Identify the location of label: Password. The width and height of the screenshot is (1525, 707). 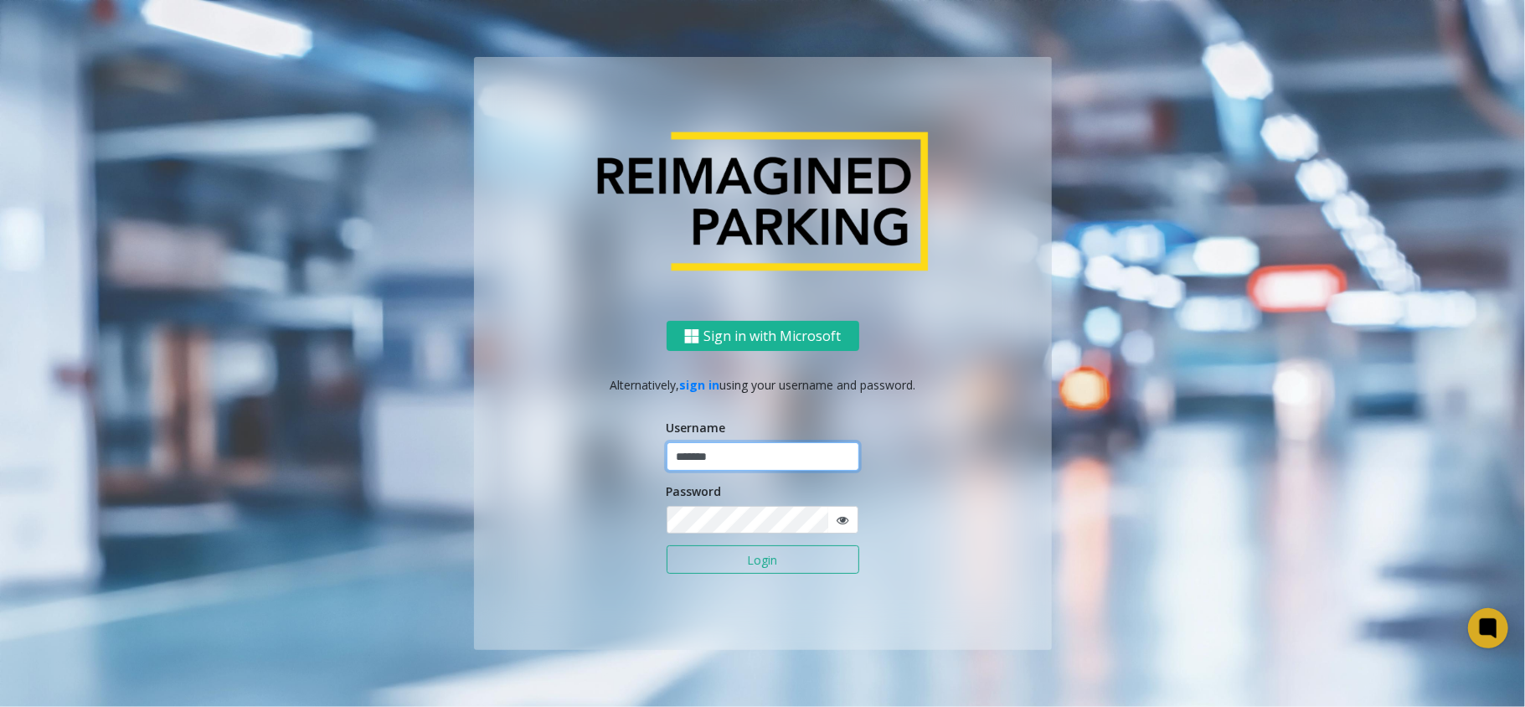
(694, 491).